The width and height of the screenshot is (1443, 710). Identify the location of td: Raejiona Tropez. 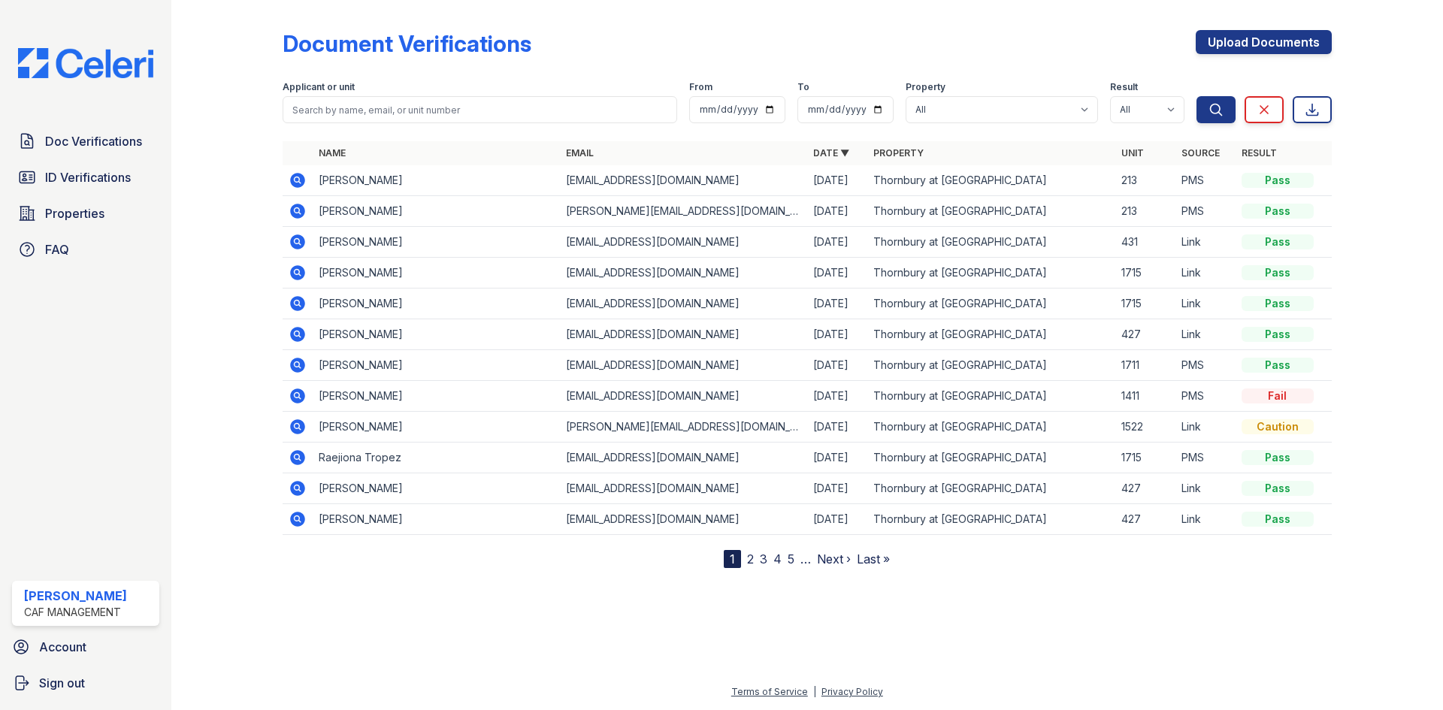
(436, 458).